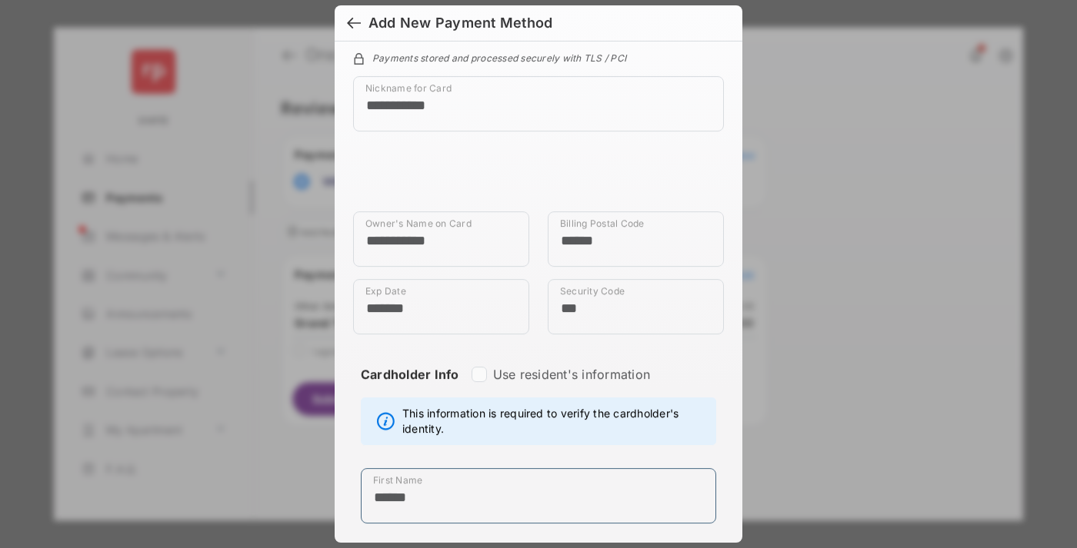 The width and height of the screenshot is (1077, 548). I want to click on div: Payments stored and processed securely with TLS / PCI, so click(538, 57).